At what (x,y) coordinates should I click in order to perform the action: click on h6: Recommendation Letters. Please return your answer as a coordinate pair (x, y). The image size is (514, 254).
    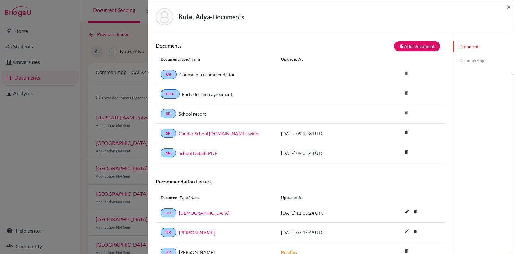
    Looking at the image, I should click on (301, 181).